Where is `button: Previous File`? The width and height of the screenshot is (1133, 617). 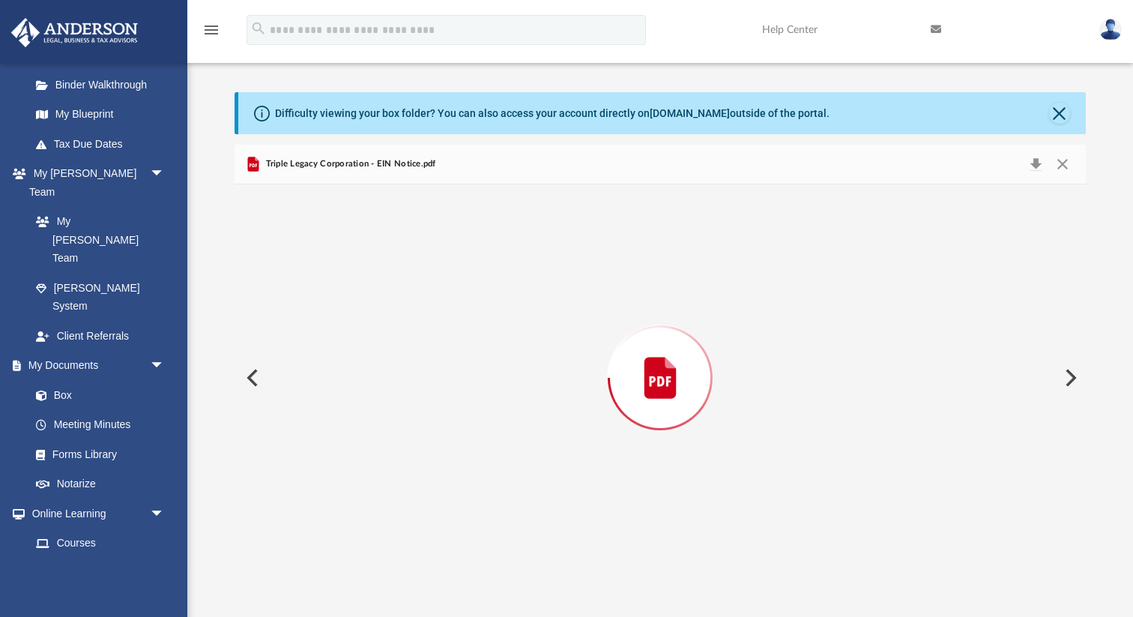
button: Previous File is located at coordinates (251, 378).